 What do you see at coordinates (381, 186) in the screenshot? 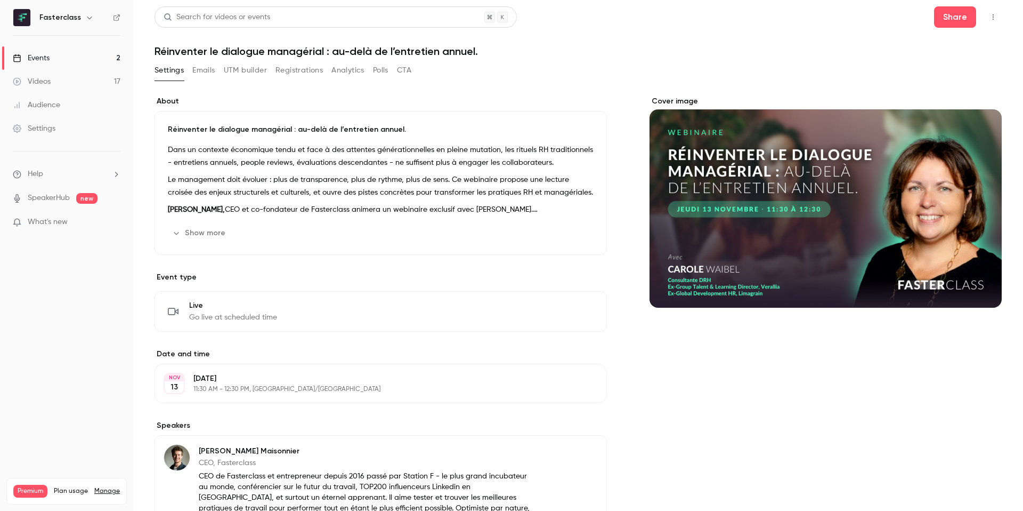
I see `p: Le management doit évoluer : plus de transparence, plus de rythme, plus de sens. Ce webinaire pro...` at bounding box center [381, 186].